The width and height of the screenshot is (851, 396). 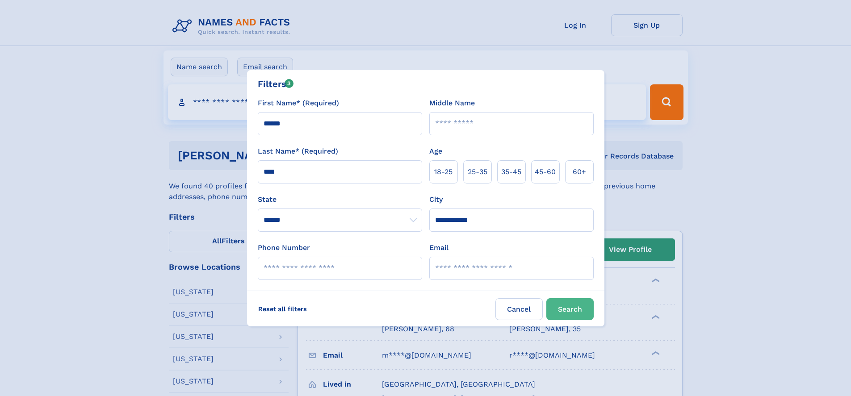 I want to click on span: 45‑60, so click(x=545, y=172).